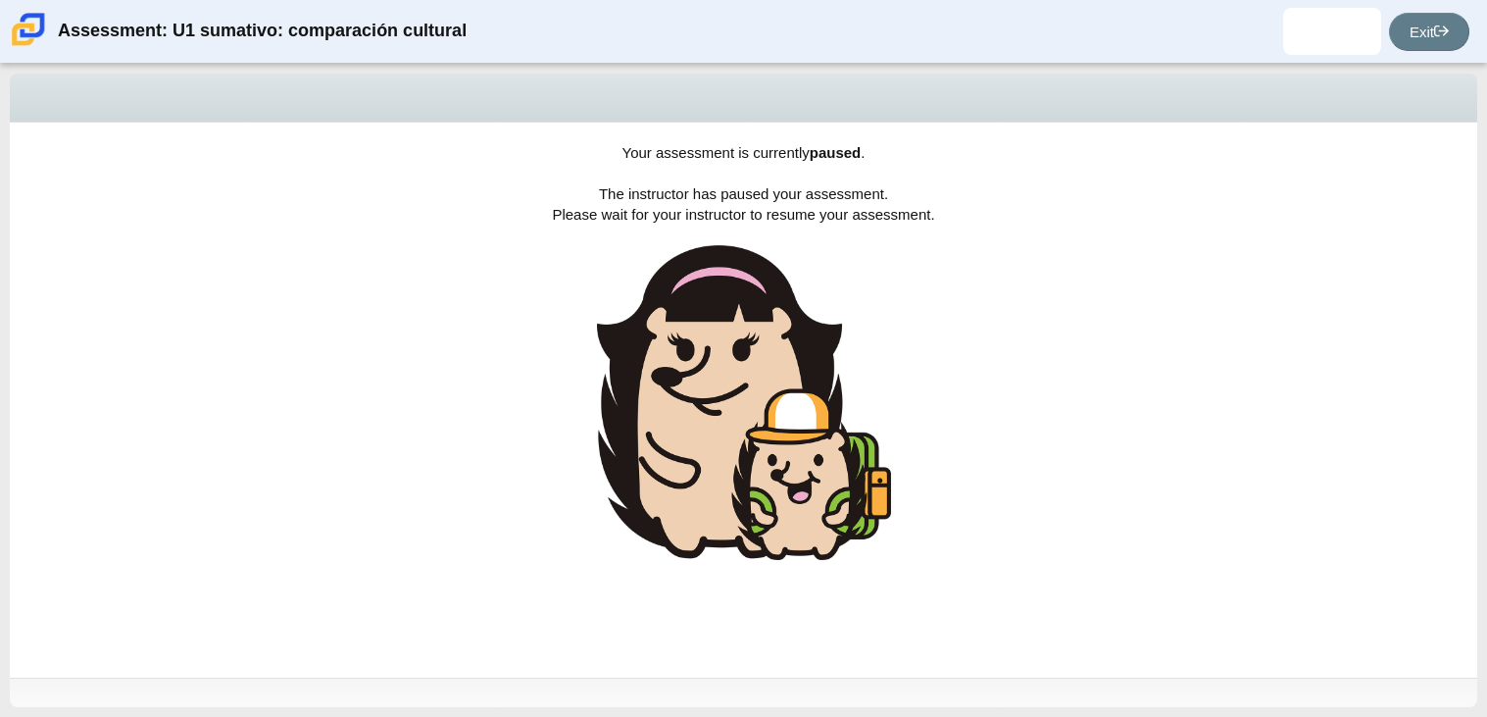 This screenshot has width=1487, height=717. What do you see at coordinates (28, 44) in the screenshot?
I see `a: Carmen School of Science & Technology` at bounding box center [28, 44].